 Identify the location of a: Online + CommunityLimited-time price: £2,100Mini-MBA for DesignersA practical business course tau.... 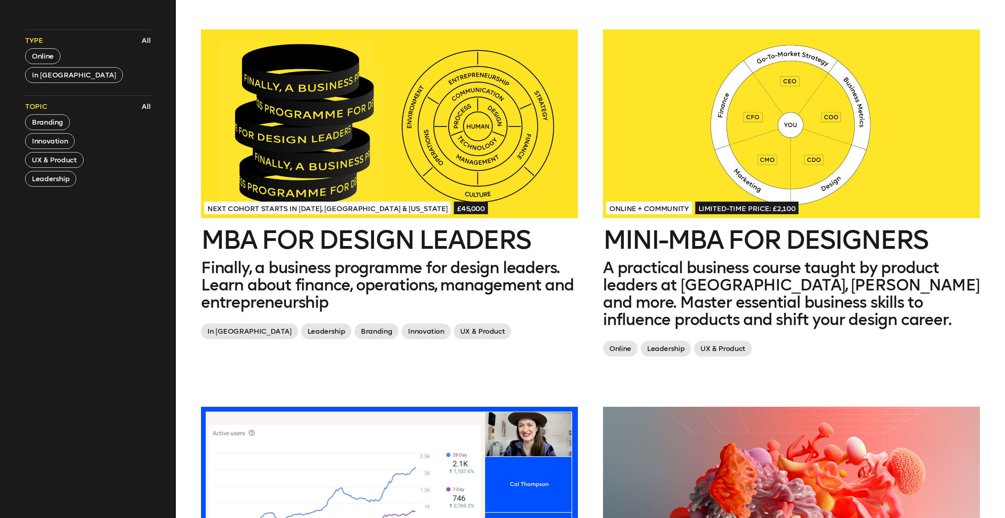
(792, 194).